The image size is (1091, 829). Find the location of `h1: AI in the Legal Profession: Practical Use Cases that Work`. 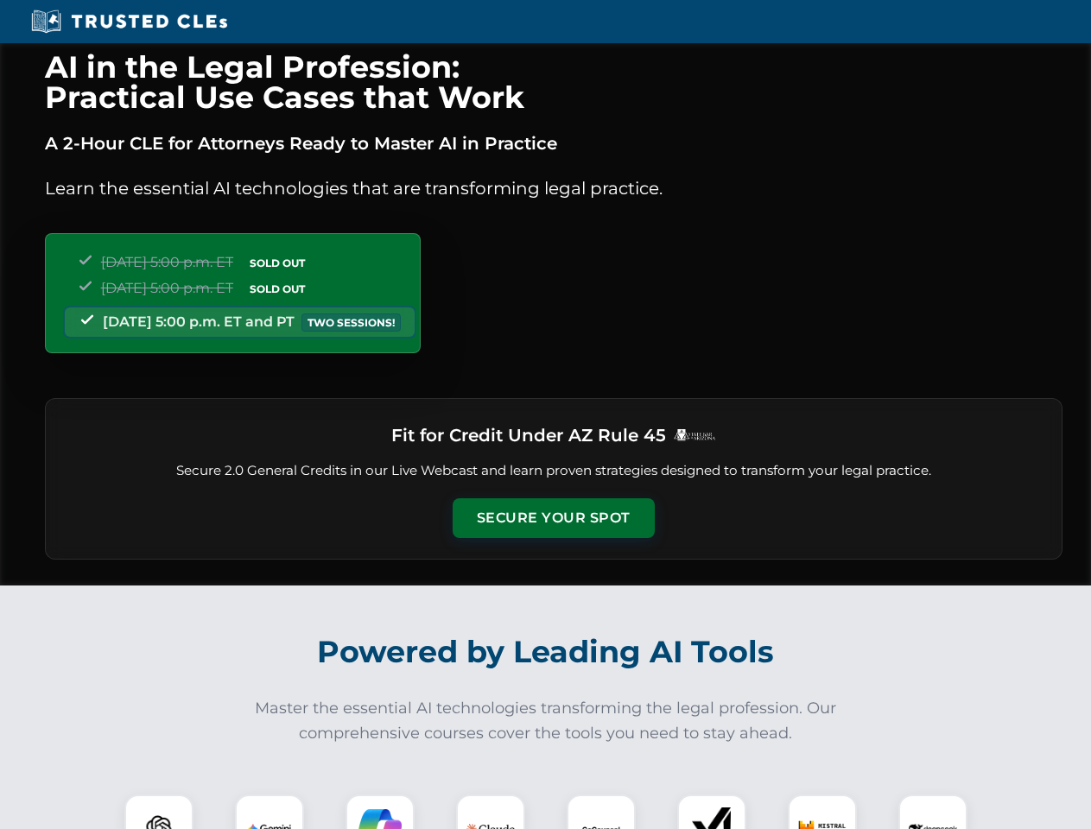

h1: AI in the Legal Profession: Practical Use Cases that Work is located at coordinates (554, 82).